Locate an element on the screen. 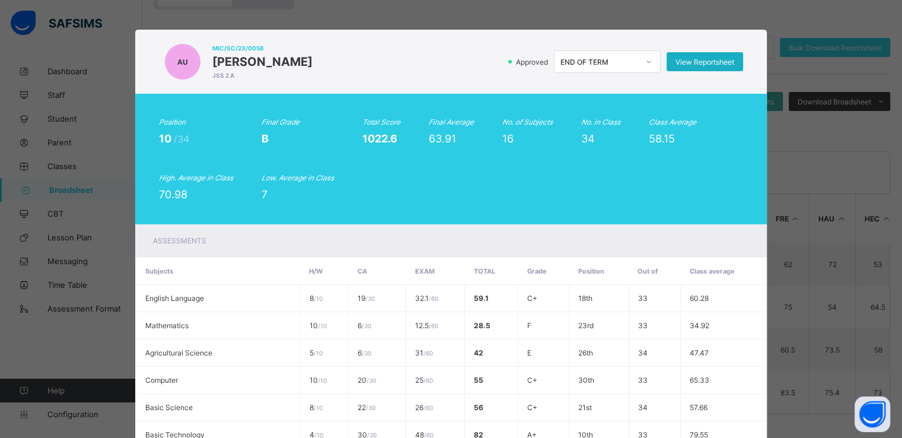  span: 42 is located at coordinates (479, 352).